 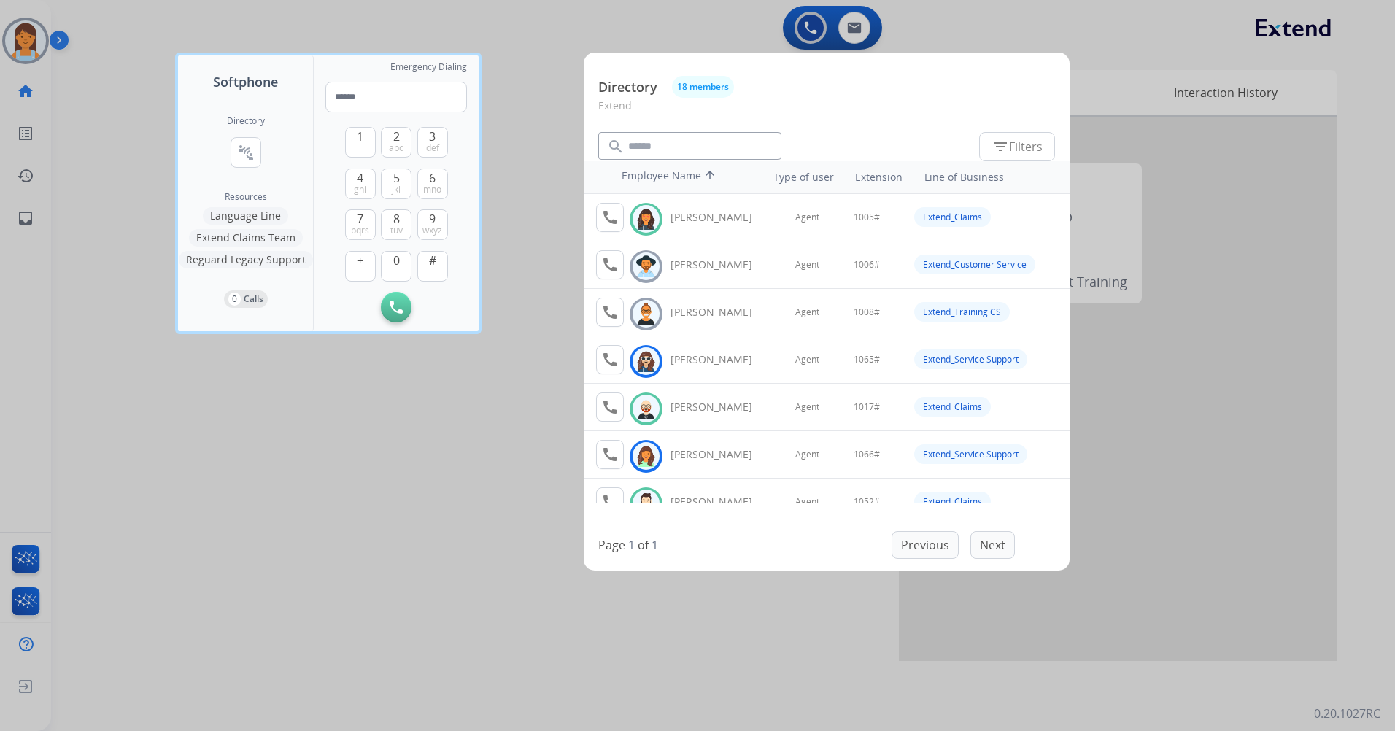 What do you see at coordinates (643, 545) in the screenshot?
I see `p: of` at bounding box center [643, 545].